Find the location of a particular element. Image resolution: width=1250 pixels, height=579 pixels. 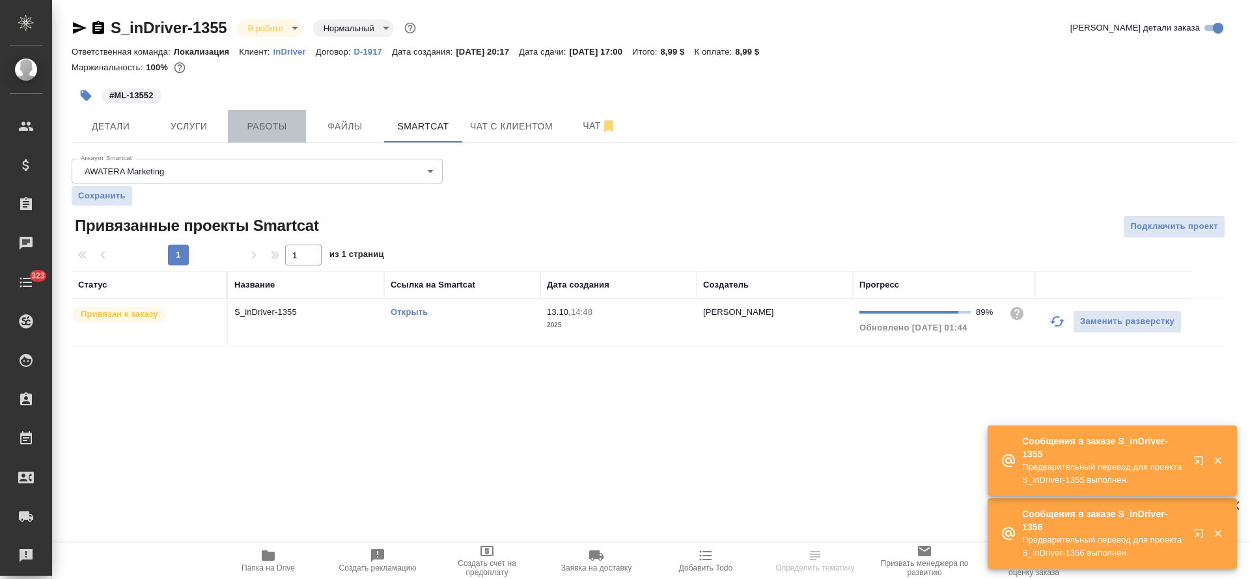

button: Доп статусы указывают на важность/срочность заказа is located at coordinates (410, 28).